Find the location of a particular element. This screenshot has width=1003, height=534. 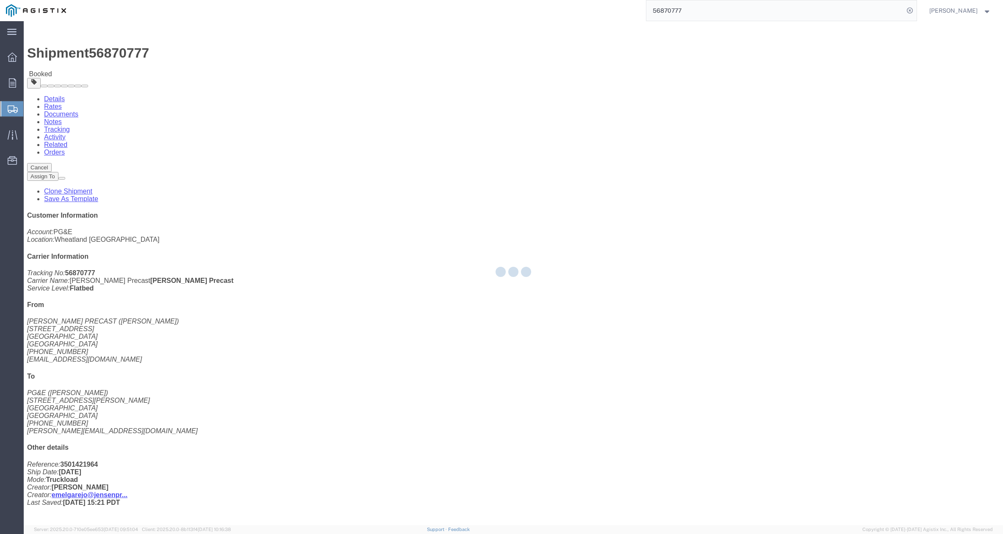

input: Search for shipment number, reference number is located at coordinates (775, 11).